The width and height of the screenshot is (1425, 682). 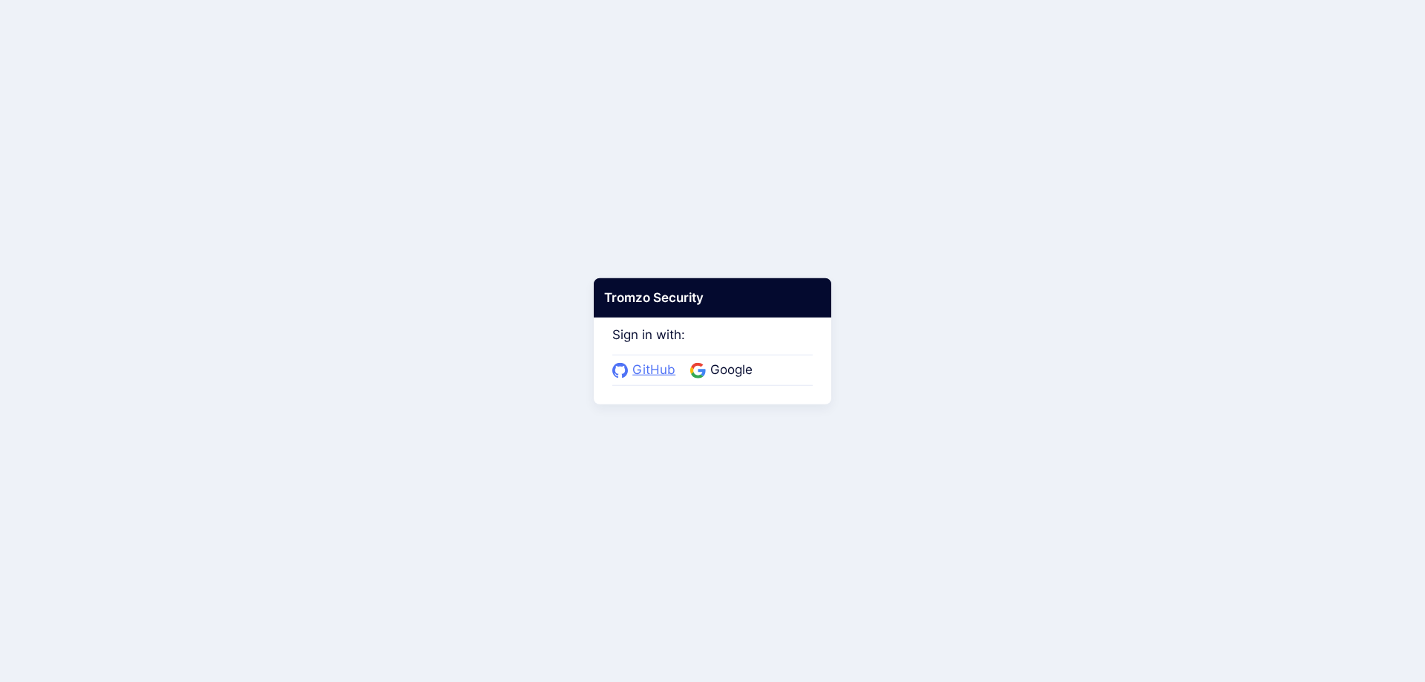 I want to click on div: Tromzo Security, so click(x=713, y=298).